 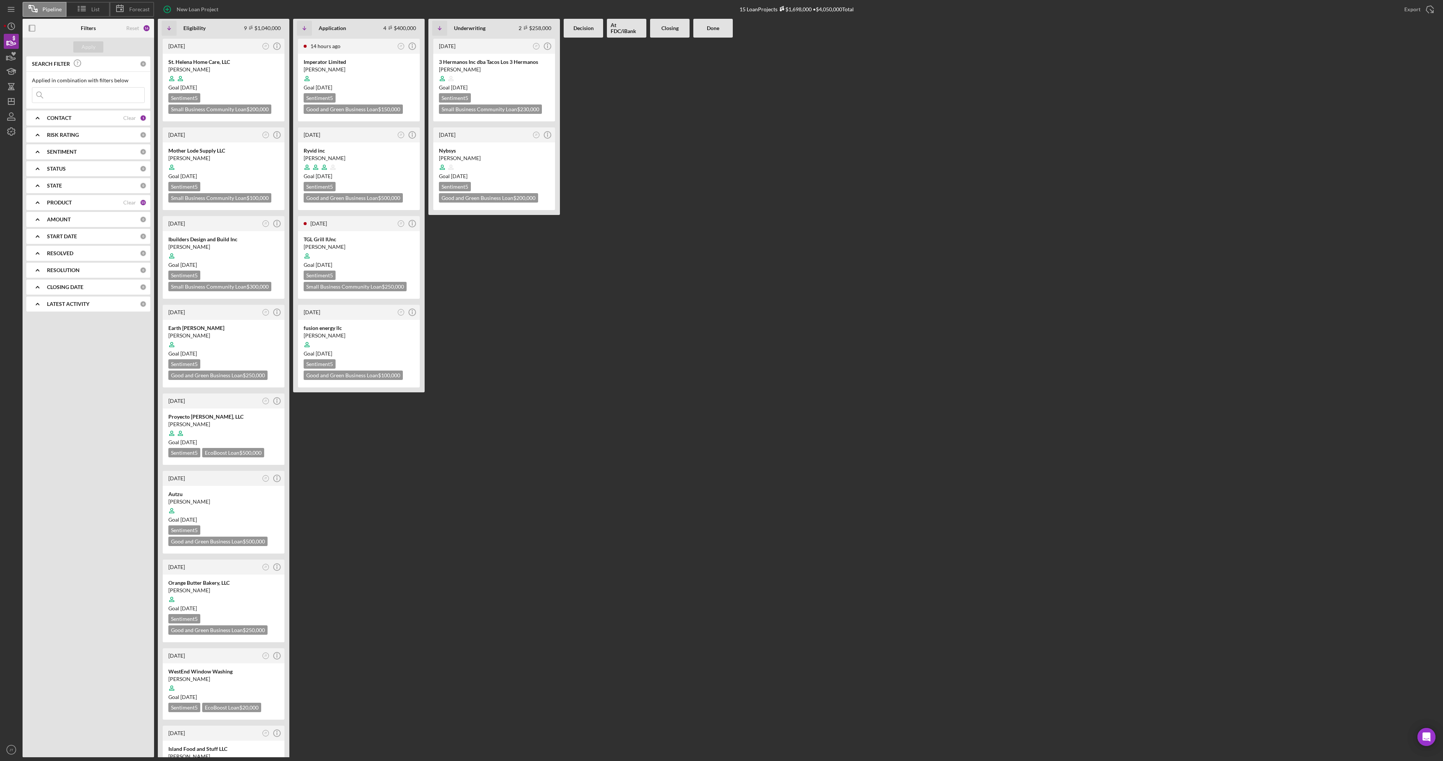 What do you see at coordinates (795, 9) in the screenshot?
I see `div: $1,698,000` at bounding box center [795, 9].